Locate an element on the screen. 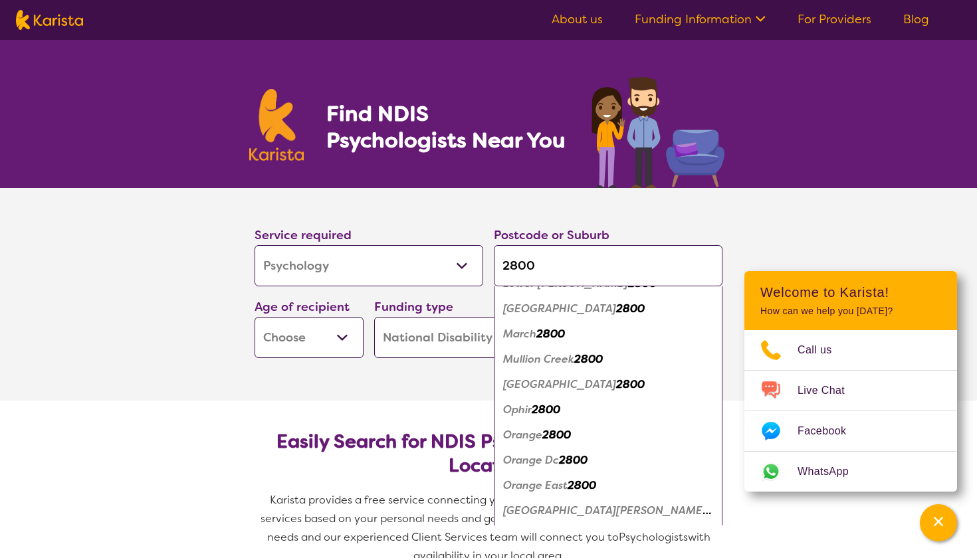 This screenshot has width=977, height=558. em: March is located at coordinates (520, 334).